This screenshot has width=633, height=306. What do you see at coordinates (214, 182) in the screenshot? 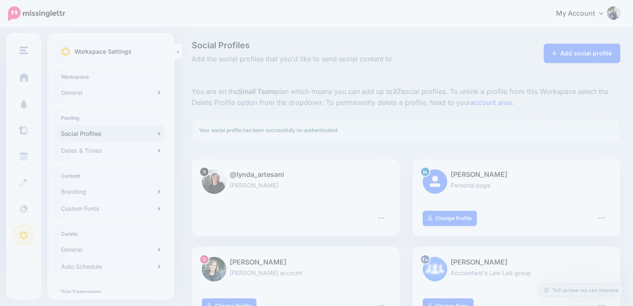
I see `img: qTmzClX--41366.jpg` at bounding box center [214, 182].